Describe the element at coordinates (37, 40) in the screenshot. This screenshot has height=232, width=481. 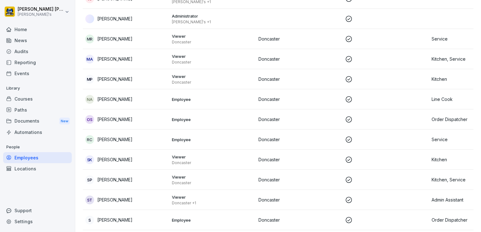
I see `div: News` at that location.